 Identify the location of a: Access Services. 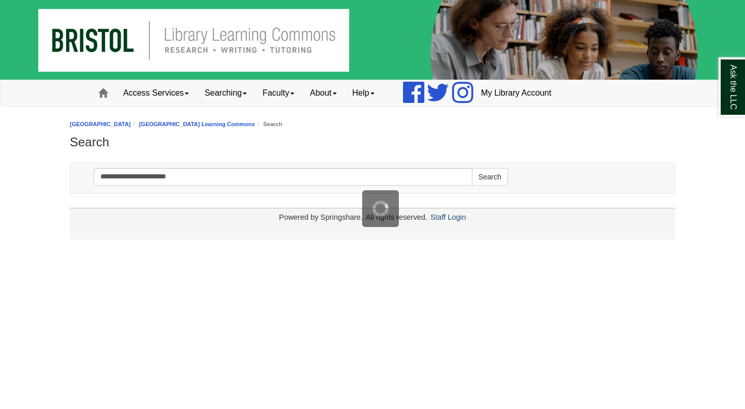
(156, 93).